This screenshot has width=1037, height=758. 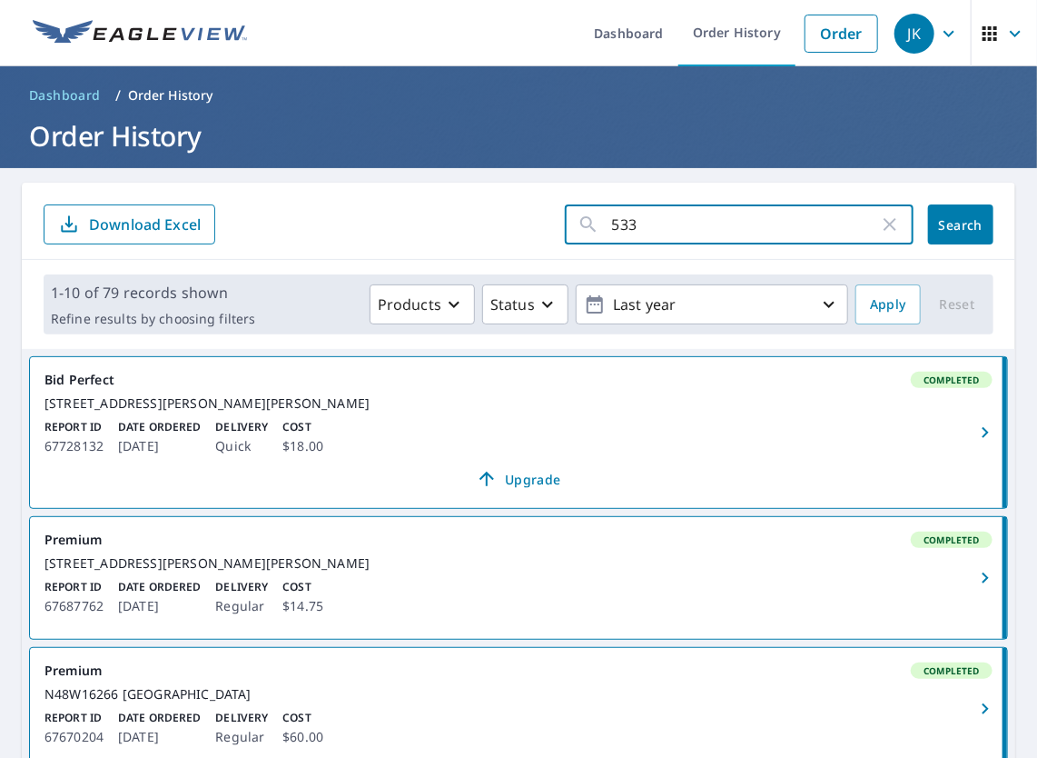 I want to click on input: Address, Report #, Claim ID, etc., so click(x=746, y=224).